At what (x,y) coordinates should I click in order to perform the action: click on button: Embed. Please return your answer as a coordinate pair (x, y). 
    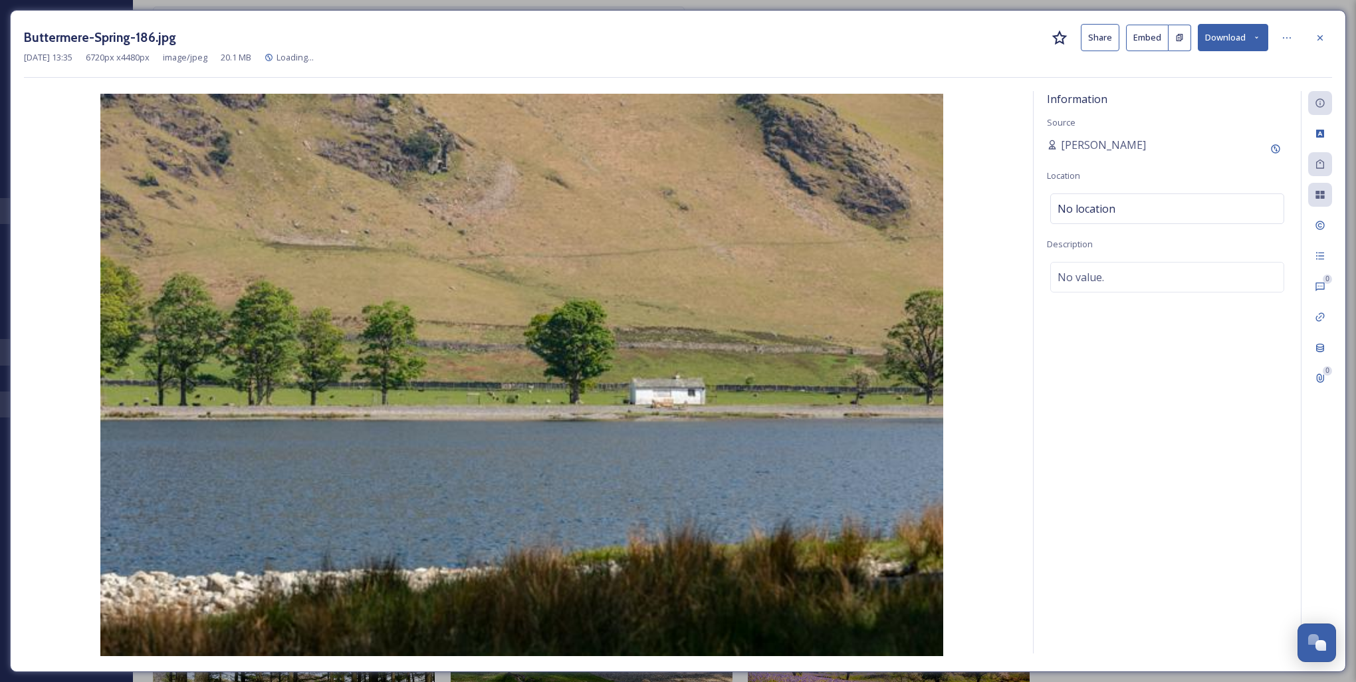
    Looking at the image, I should click on (1147, 38).